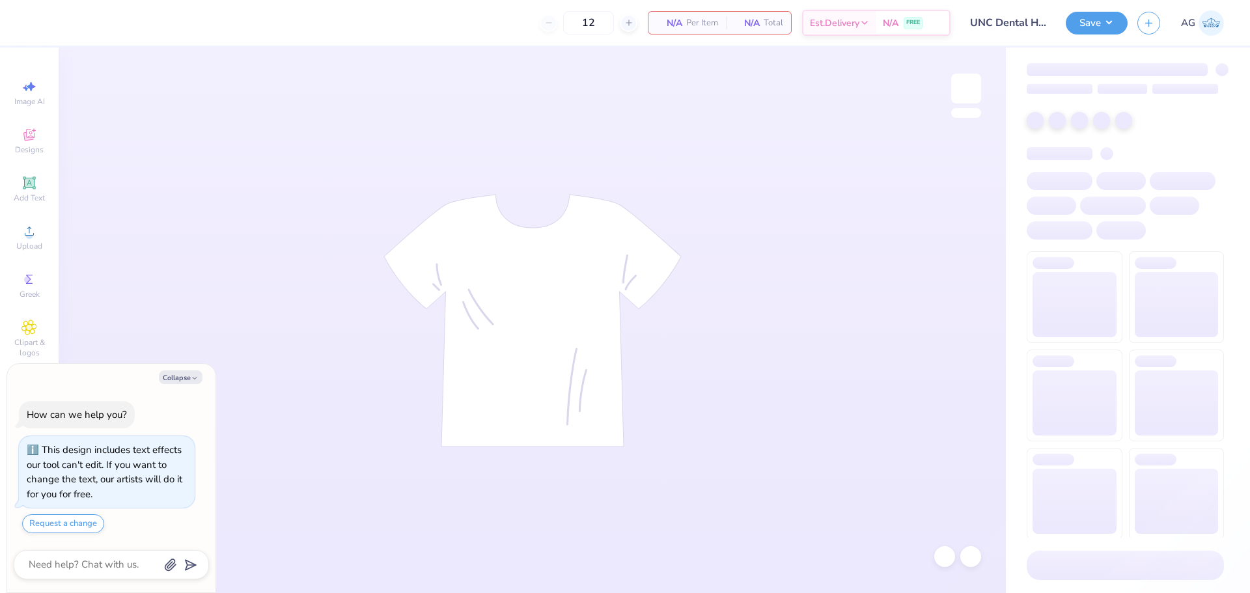 The image size is (1250, 593). Describe the element at coordinates (702, 23) in the screenshot. I see `span: Per Item` at that location.